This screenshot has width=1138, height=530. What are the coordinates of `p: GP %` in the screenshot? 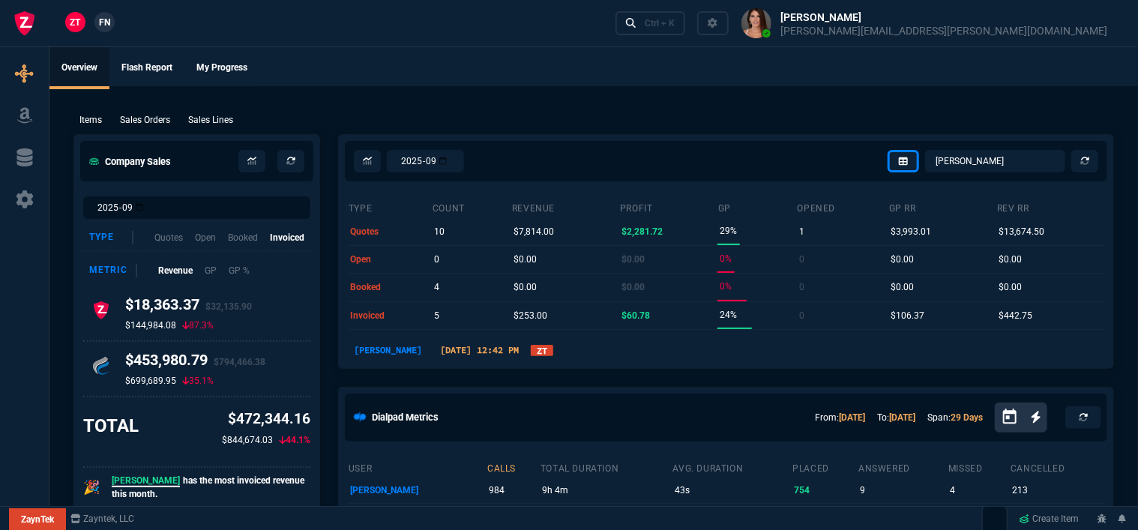 It's located at (239, 271).